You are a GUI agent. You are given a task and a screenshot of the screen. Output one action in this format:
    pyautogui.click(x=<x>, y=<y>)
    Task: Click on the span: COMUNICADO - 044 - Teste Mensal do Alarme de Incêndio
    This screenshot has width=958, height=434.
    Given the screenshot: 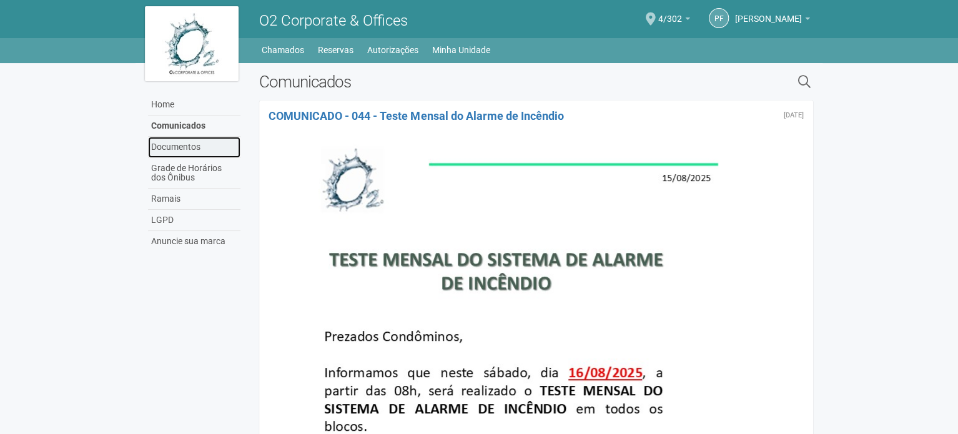 What is the action you would take?
    pyautogui.click(x=416, y=115)
    